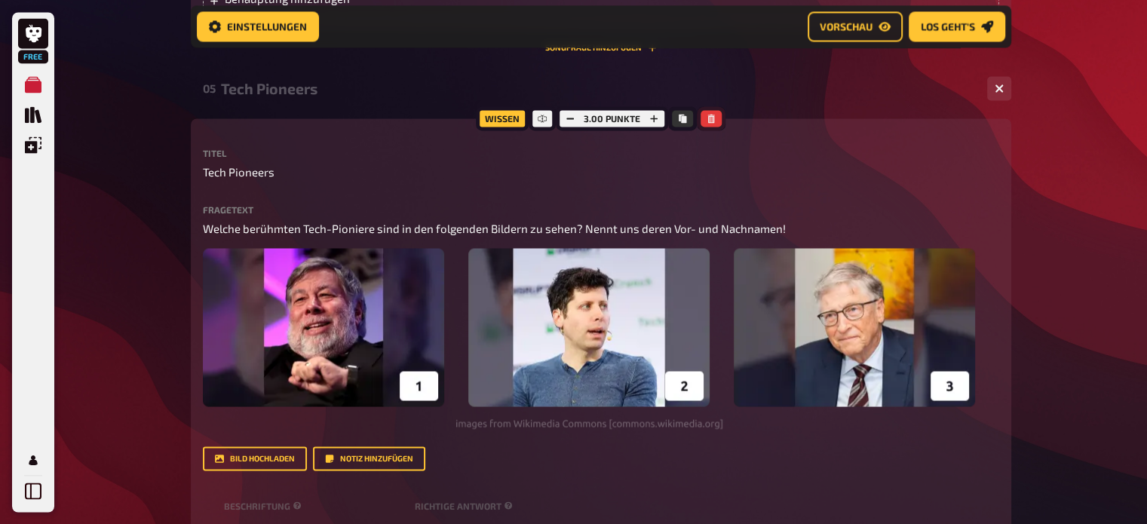 Image resolution: width=1147 pixels, height=524 pixels. I want to click on div: Tech Pioneers, so click(598, 88).